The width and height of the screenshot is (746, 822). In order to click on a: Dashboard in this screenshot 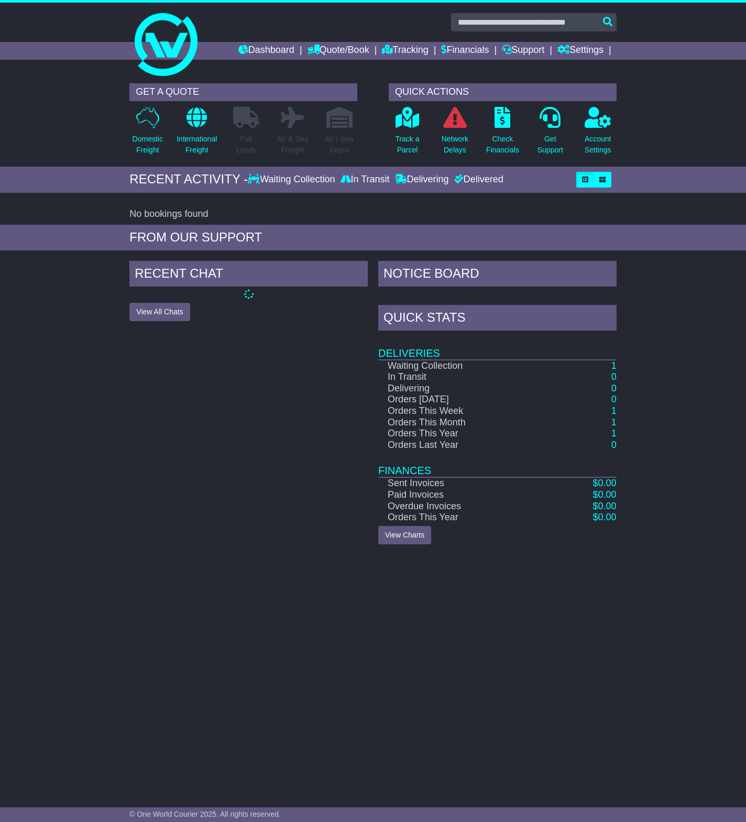, I will do `click(266, 51)`.